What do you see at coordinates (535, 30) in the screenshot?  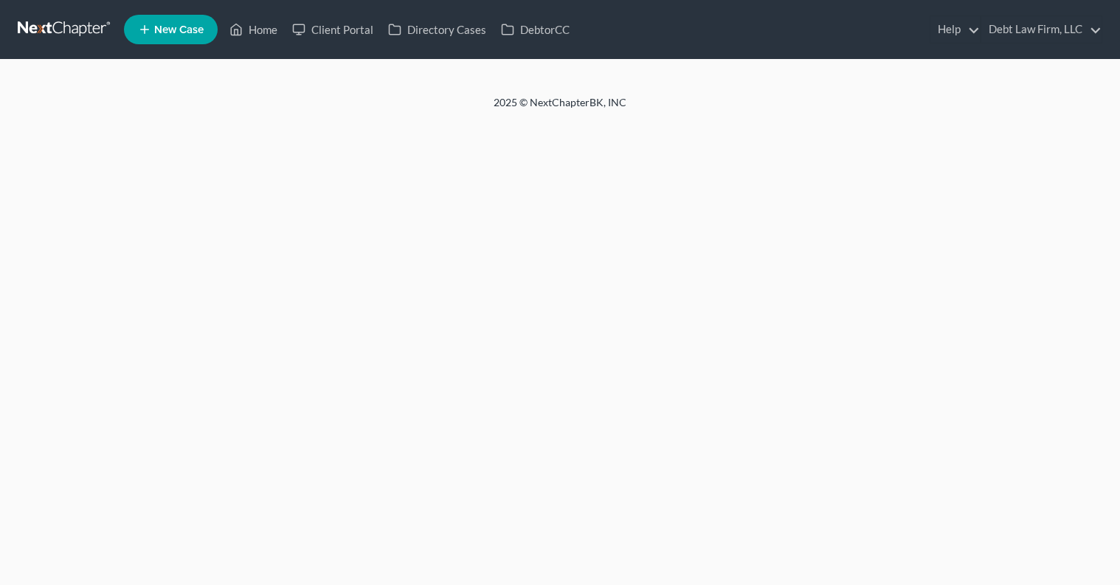 I see `a: DebtorCC` at bounding box center [535, 30].